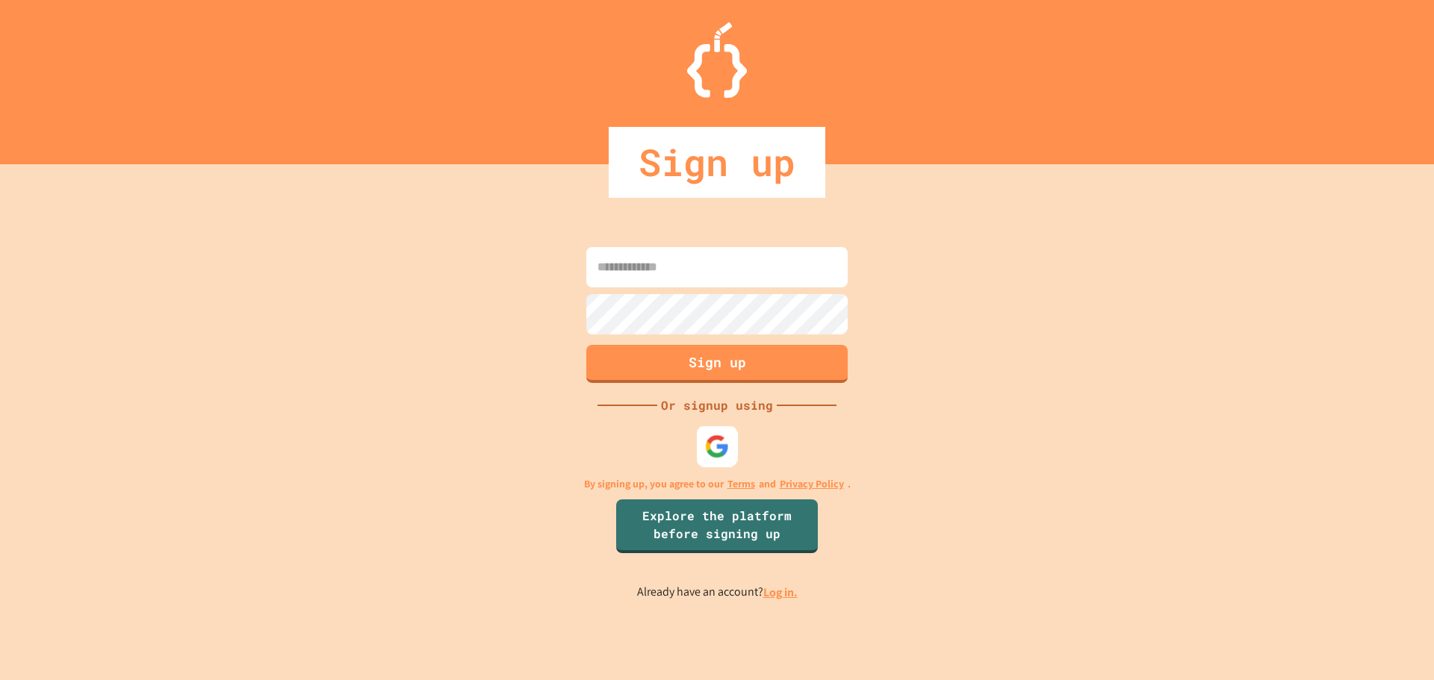 Image resolution: width=1434 pixels, height=680 pixels. What do you see at coordinates (717, 405) in the screenshot?
I see `div: Or signup using` at bounding box center [717, 405].